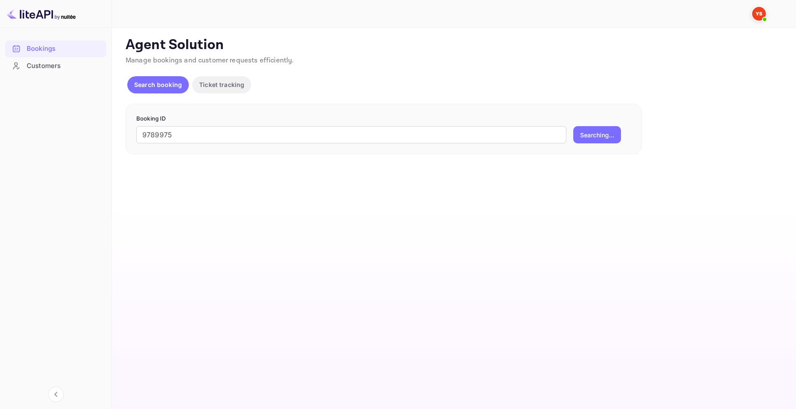  I want to click on p: Ticket tracking, so click(222, 84).